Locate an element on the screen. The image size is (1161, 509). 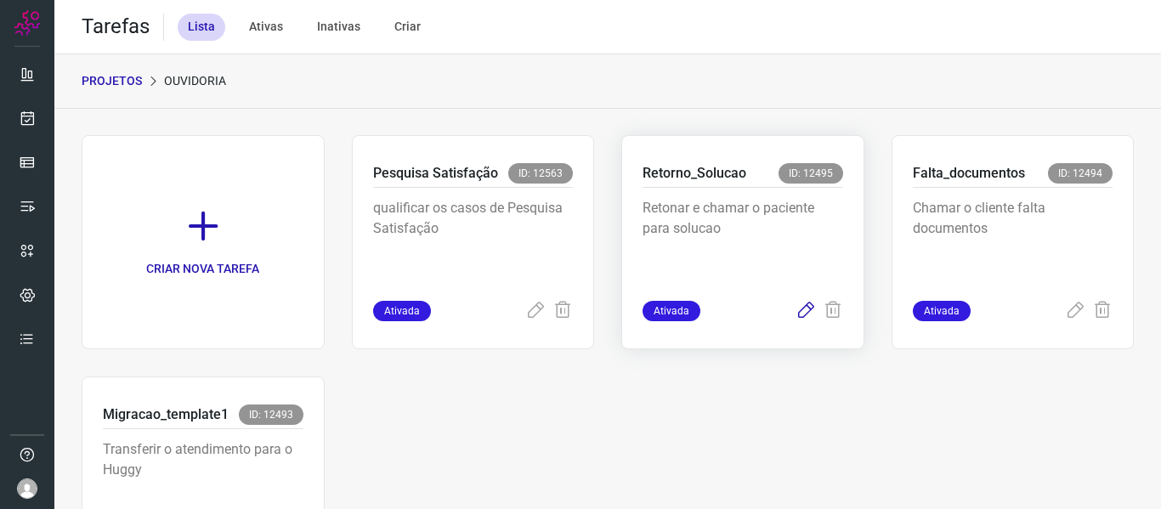
p: Ouvidoria is located at coordinates (195, 81).